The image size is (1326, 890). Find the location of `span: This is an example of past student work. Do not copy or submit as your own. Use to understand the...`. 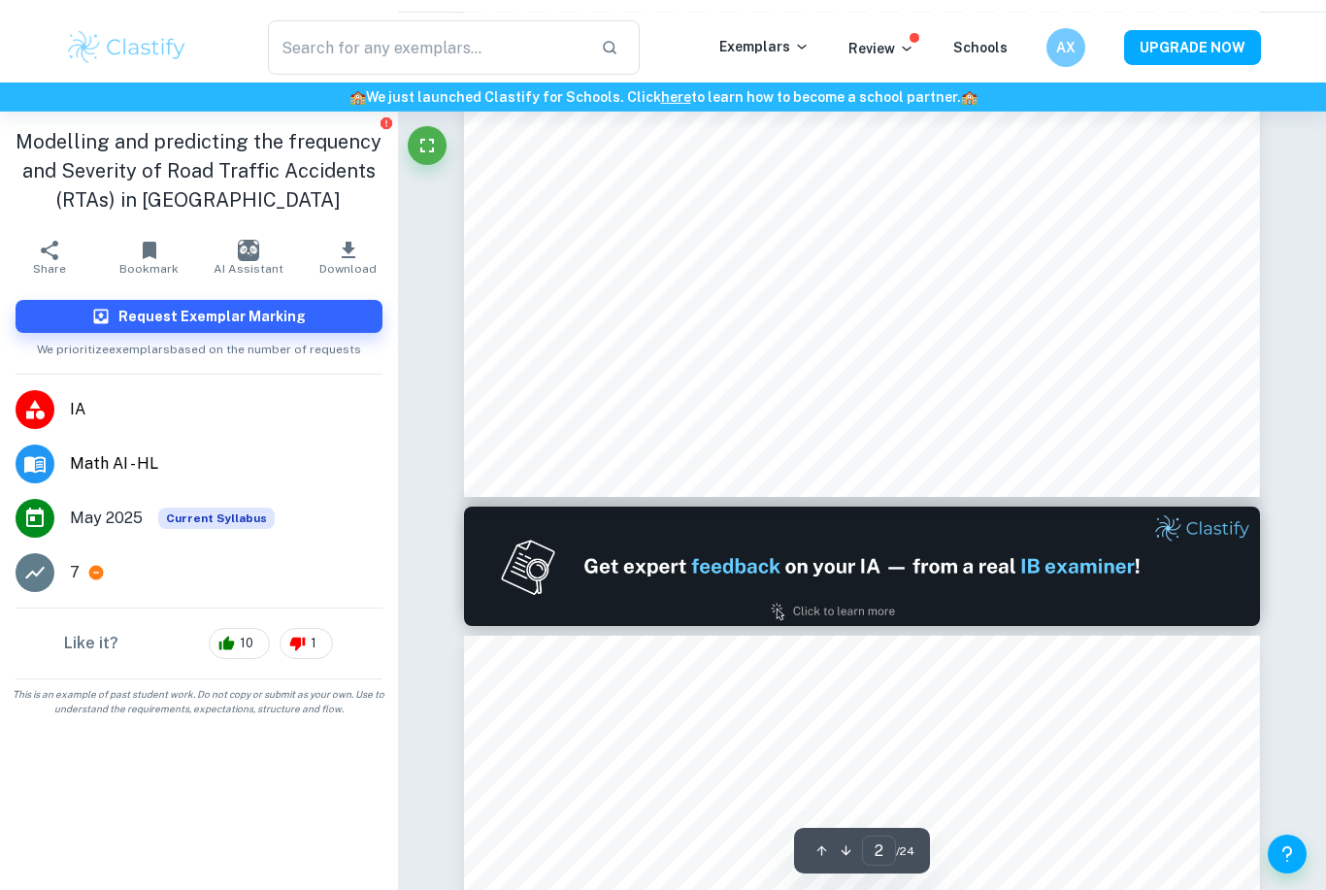

span: This is an example of past student work. Do not copy or submit as your own. Use to understand the... is located at coordinates (199, 689).